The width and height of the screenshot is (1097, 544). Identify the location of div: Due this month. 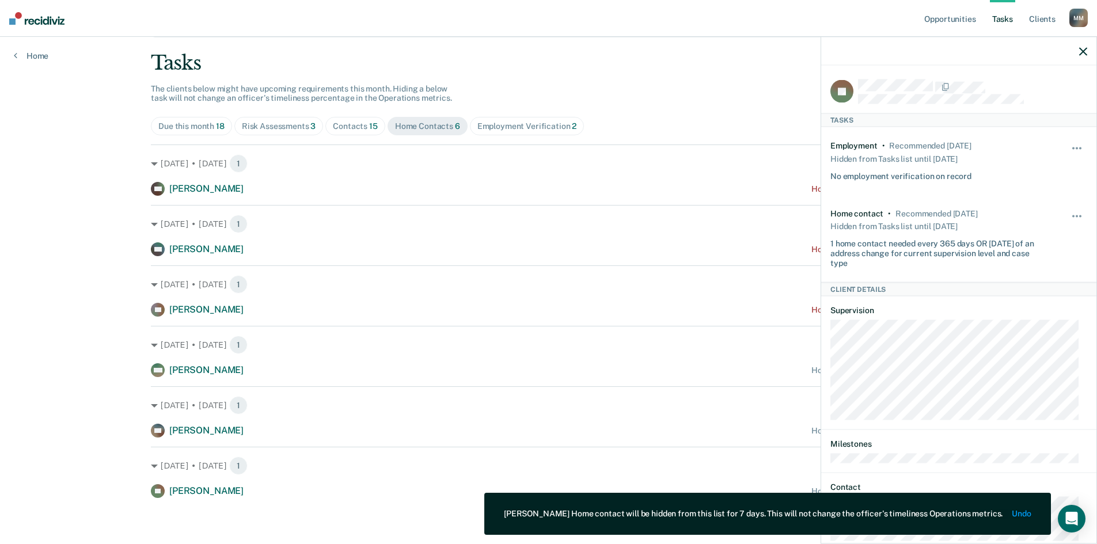
(191, 126).